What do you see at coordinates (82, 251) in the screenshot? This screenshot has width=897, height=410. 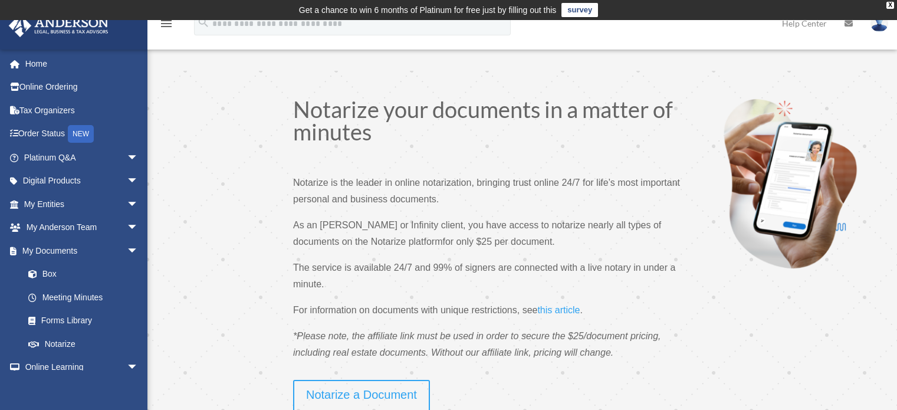 I see `a: My Documentsarrow_drop_down` at bounding box center [82, 251].